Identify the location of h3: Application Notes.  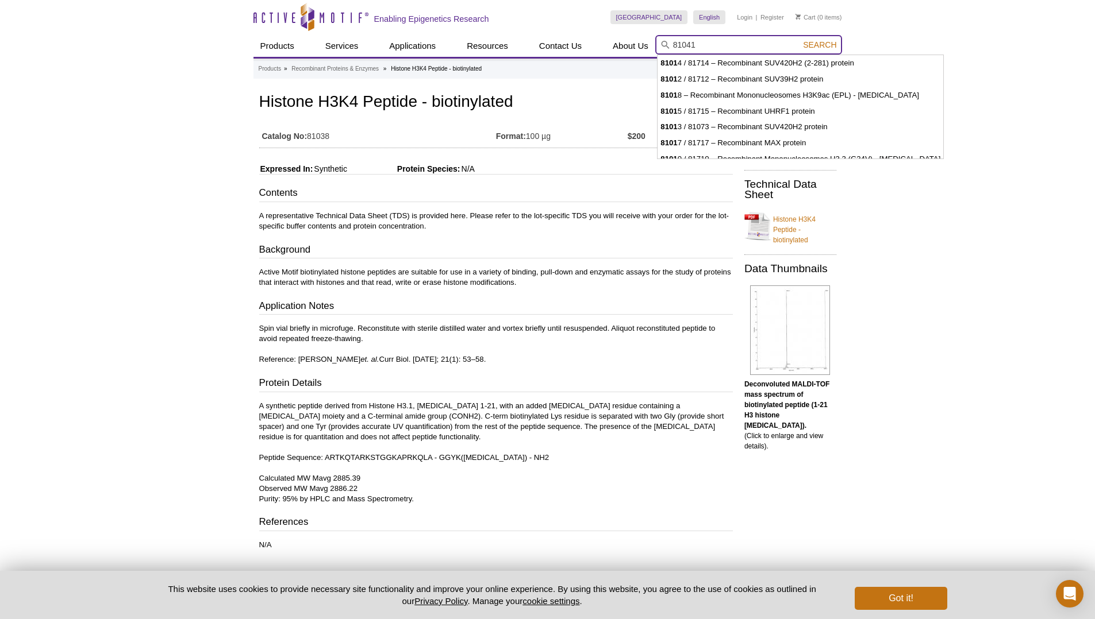
(496, 307).